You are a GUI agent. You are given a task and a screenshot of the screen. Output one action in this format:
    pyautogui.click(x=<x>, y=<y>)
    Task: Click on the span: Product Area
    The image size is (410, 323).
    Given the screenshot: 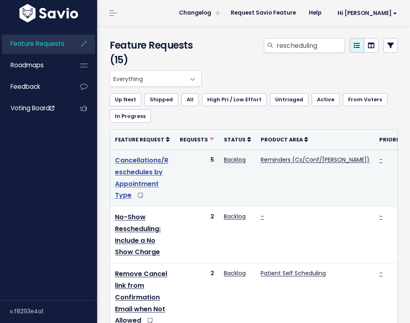 What is the action you would take?
    pyautogui.click(x=282, y=139)
    